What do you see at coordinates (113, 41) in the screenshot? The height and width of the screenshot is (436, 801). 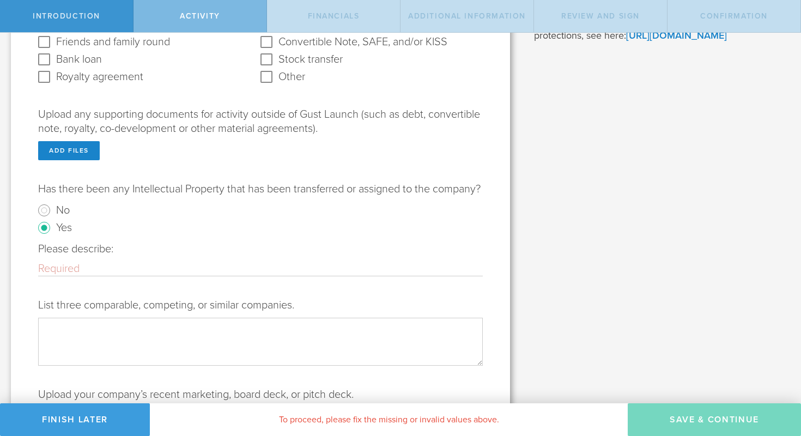 I see `label: Friends and family round` at bounding box center [113, 41].